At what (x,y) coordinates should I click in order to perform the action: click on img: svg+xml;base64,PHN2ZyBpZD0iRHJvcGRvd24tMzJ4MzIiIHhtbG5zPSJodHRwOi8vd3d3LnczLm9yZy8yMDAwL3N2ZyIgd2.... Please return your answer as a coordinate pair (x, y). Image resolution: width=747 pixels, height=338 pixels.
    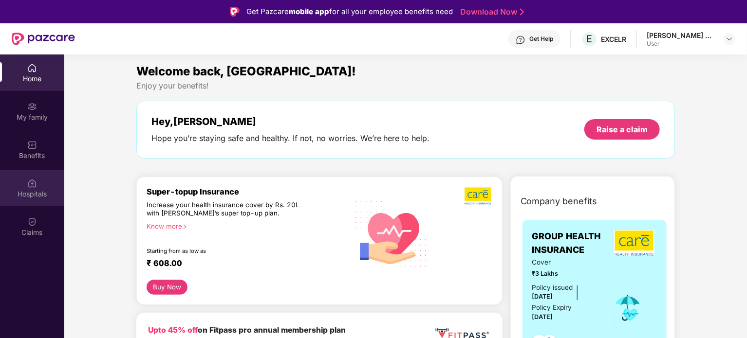
    Looking at the image, I should click on (730, 39).